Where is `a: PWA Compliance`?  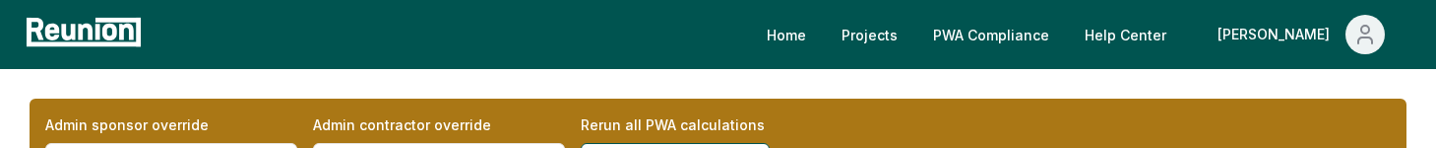
a: PWA Compliance is located at coordinates (991, 34).